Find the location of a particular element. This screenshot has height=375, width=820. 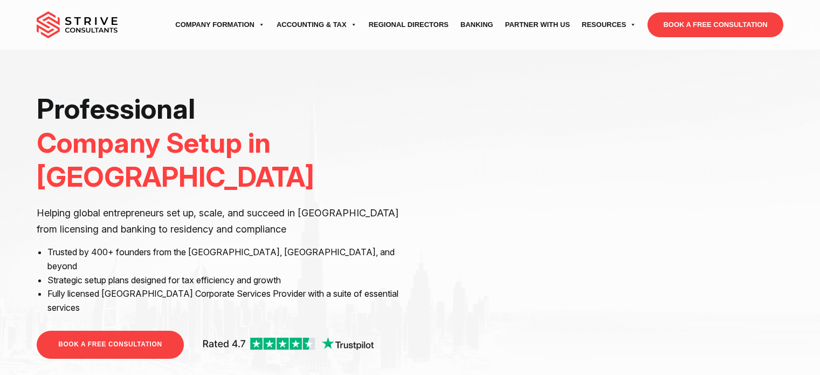

a: Partner with Us is located at coordinates (538, 25).